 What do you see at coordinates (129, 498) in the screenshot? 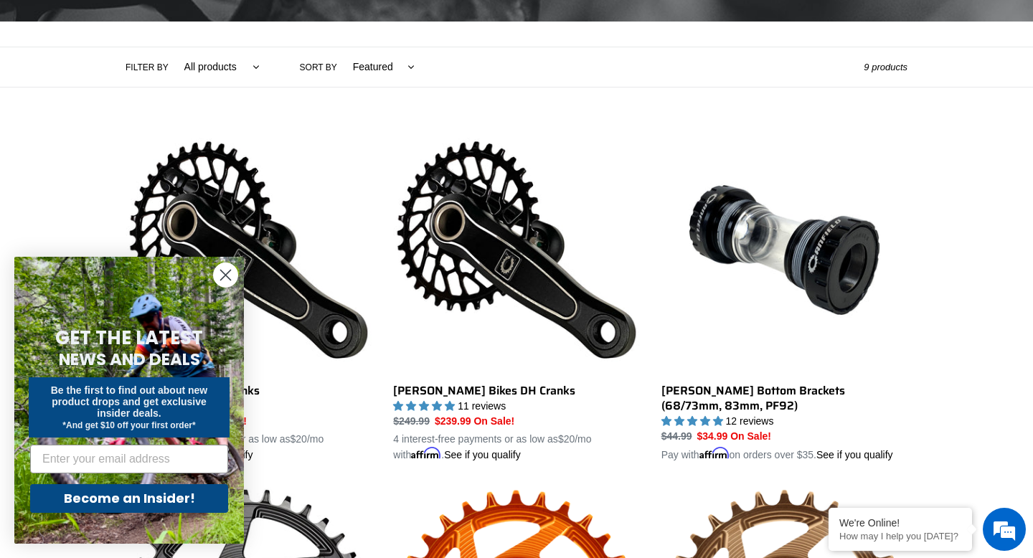
I see `button: Become an Insider!` at bounding box center [129, 498].